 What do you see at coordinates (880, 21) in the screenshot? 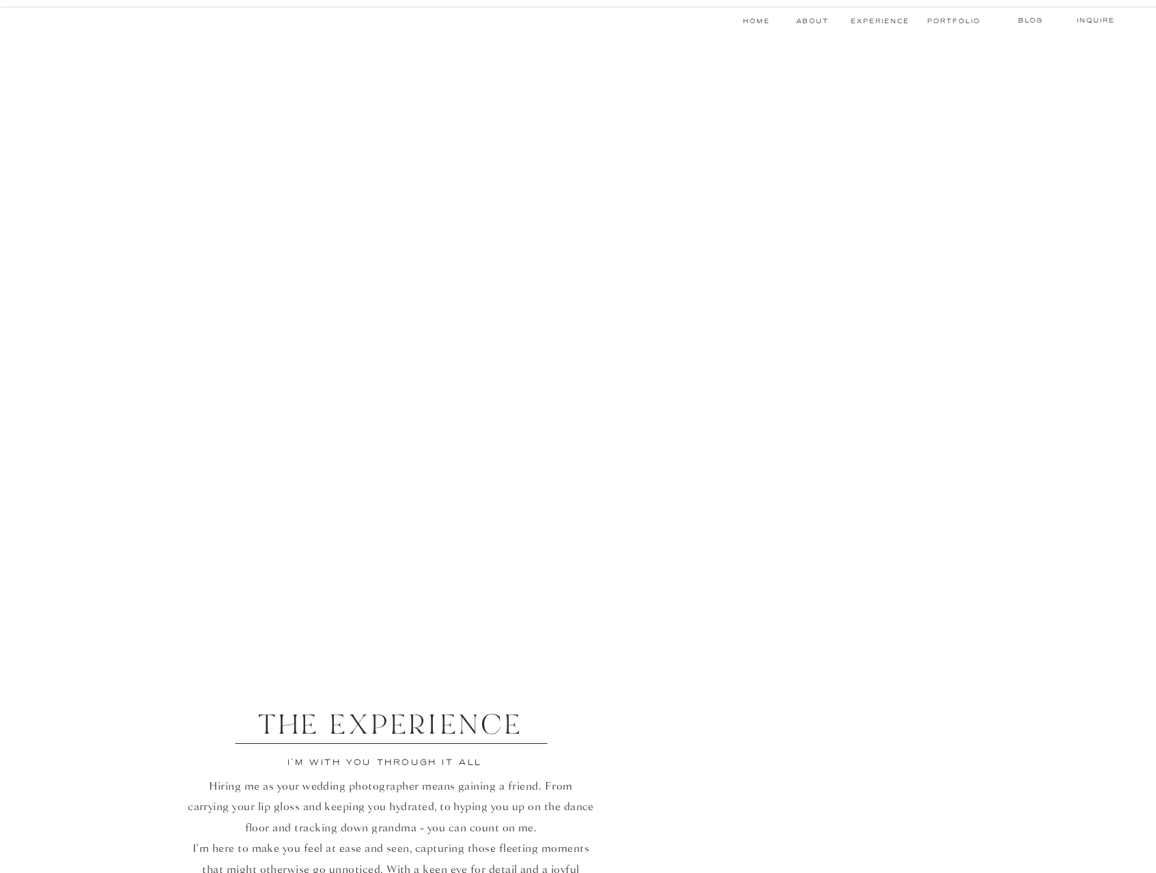
I see `nav: experience` at bounding box center [880, 21].